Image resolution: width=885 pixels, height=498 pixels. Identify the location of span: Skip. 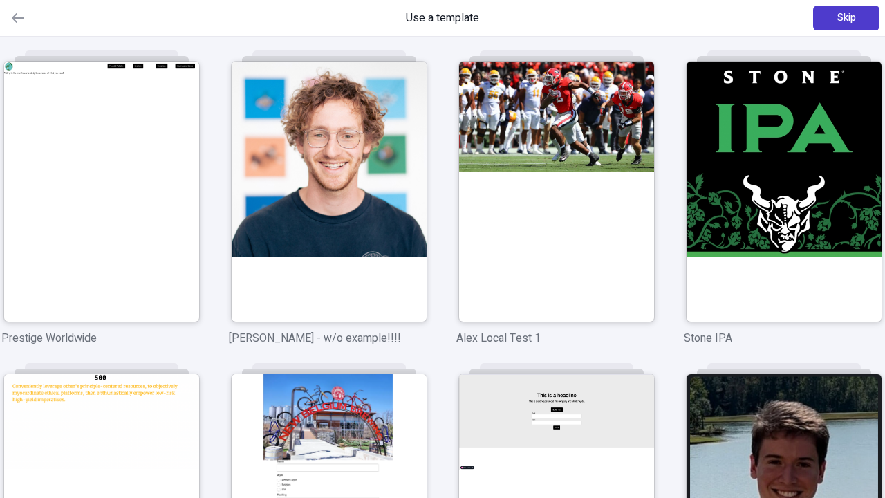
(847, 18).